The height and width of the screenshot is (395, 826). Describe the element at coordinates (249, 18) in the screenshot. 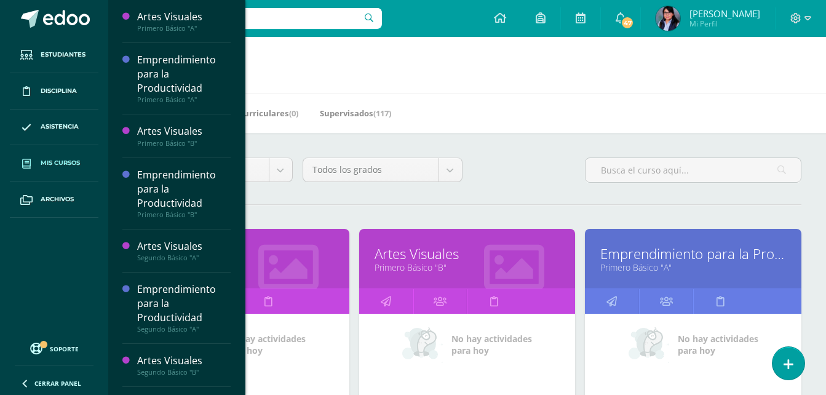

I see `input: Busca un usuario...` at that location.